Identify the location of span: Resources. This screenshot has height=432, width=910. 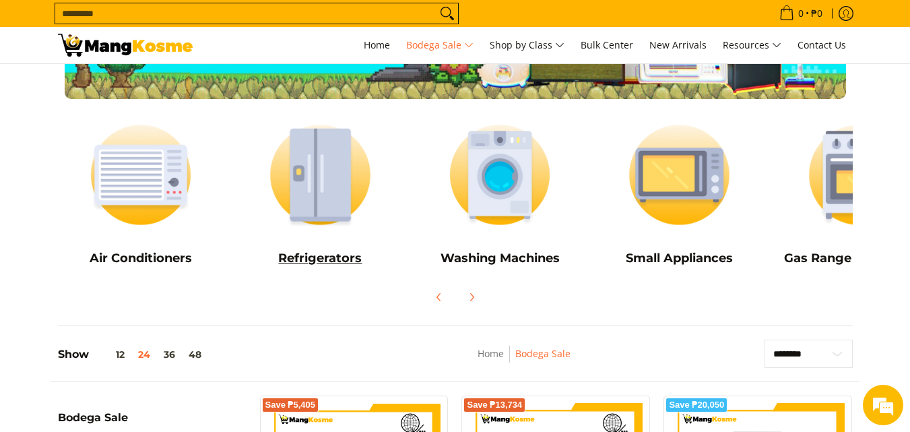
(752, 45).